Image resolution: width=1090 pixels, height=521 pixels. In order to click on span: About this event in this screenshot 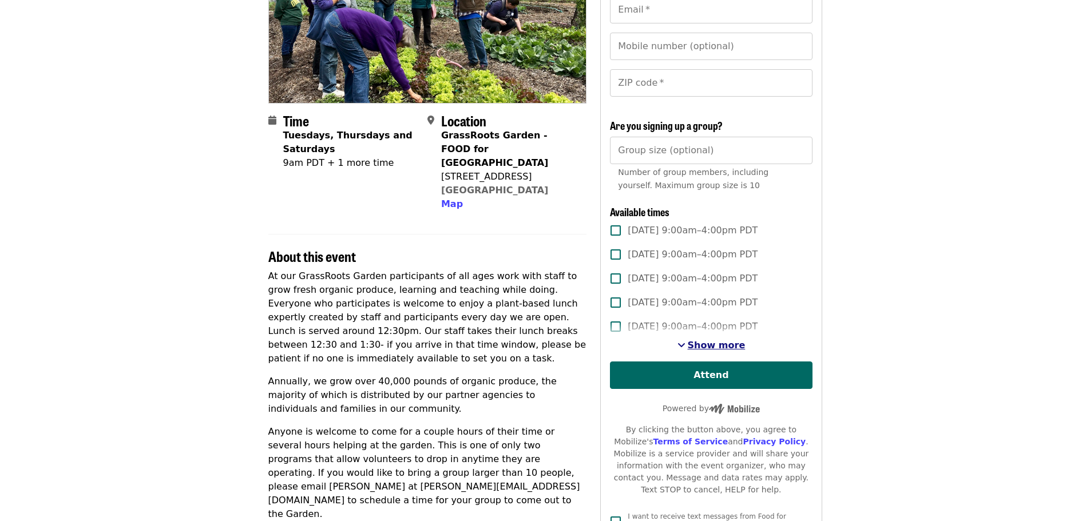, I will do `click(312, 256)`.